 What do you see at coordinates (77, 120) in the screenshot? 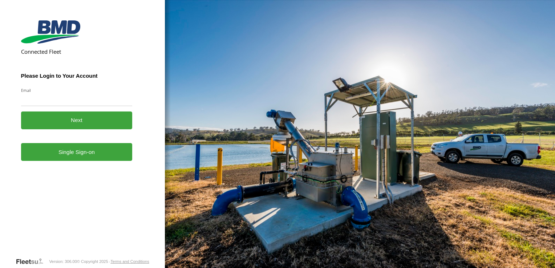
I see `button: Next` at bounding box center [77, 120].